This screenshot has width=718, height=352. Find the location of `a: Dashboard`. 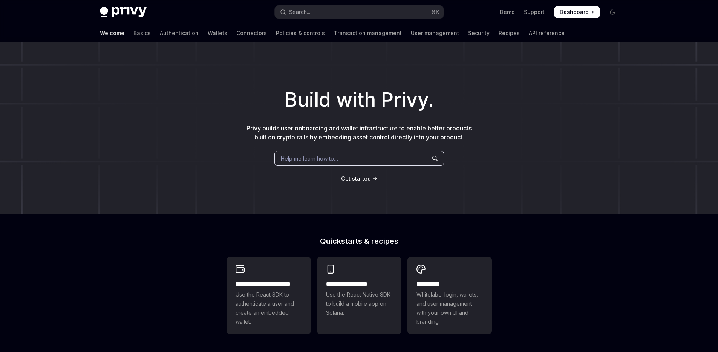

a: Dashboard is located at coordinates (577, 12).